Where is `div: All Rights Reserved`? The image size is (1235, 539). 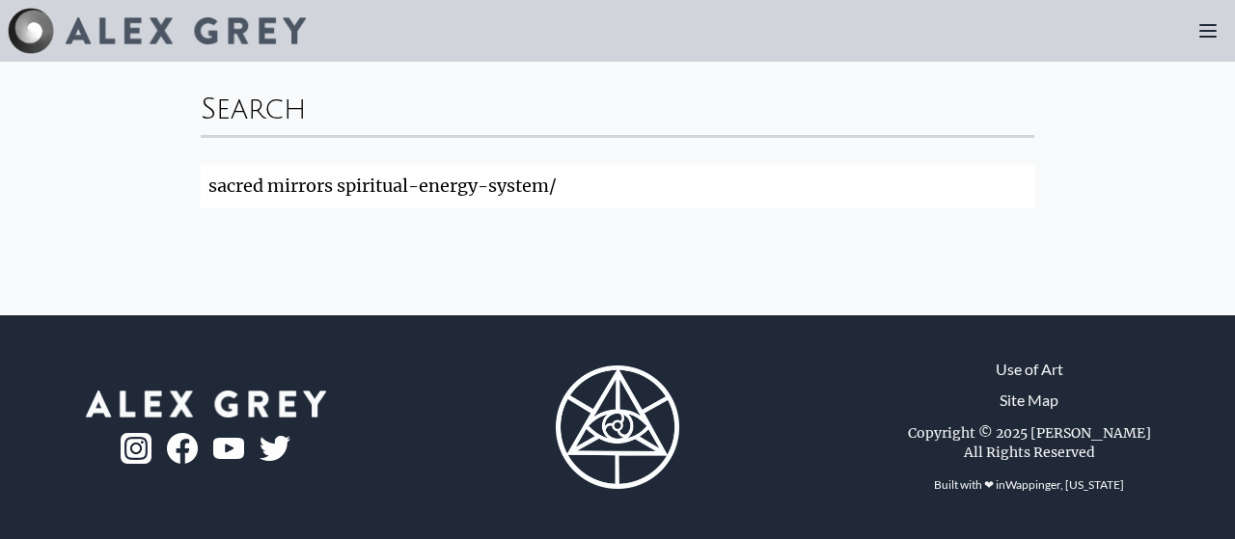
div: All Rights Reserved is located at coordinates (1029, 452).